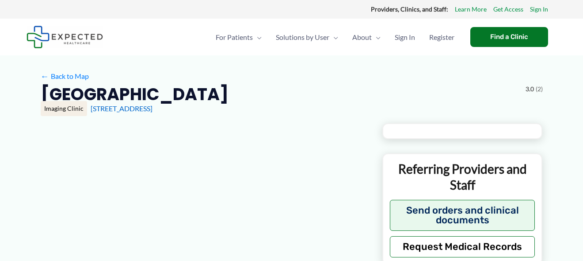 This screenshot has width=583, height=261. What do you see at coordinates (471, 9) in the screenshot?
I see `a: Learn More` at bounding box center [471, 9].